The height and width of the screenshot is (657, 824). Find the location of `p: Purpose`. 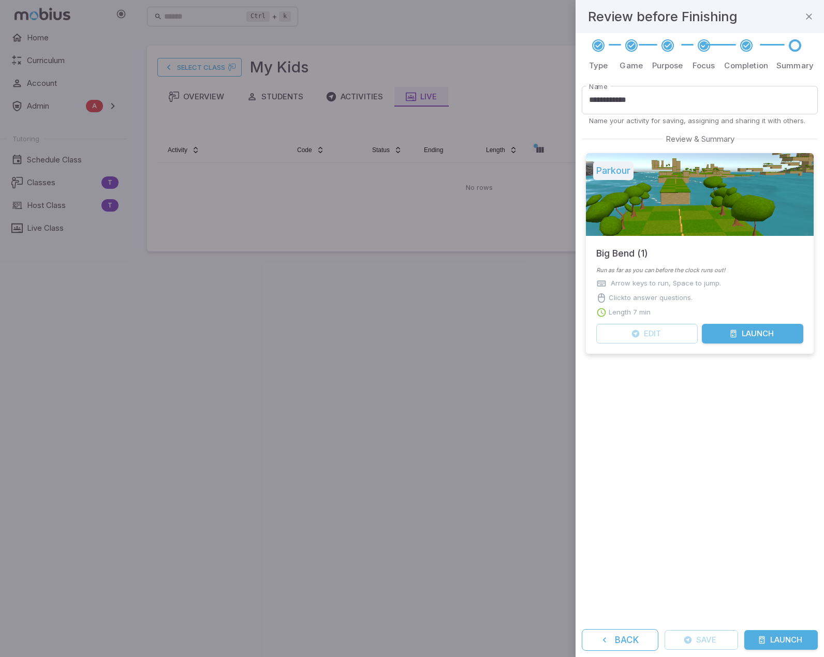

p: Purpose is located at coordinates (668, 66).